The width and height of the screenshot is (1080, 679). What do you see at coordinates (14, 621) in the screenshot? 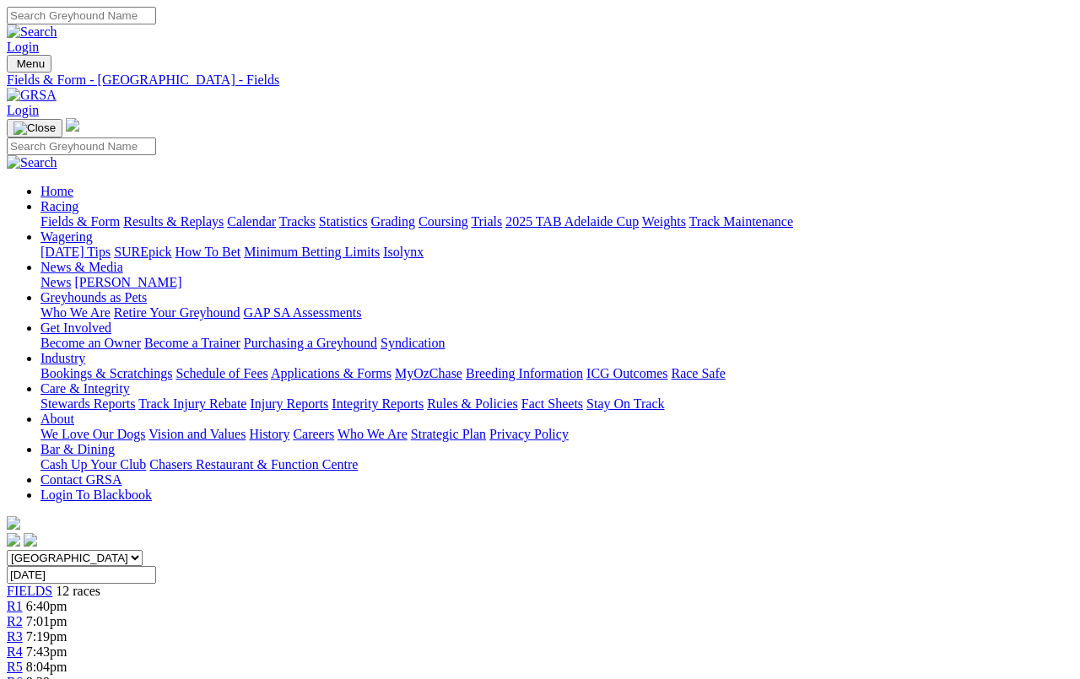
I see `a: R2` at bounding box center [14, 621].